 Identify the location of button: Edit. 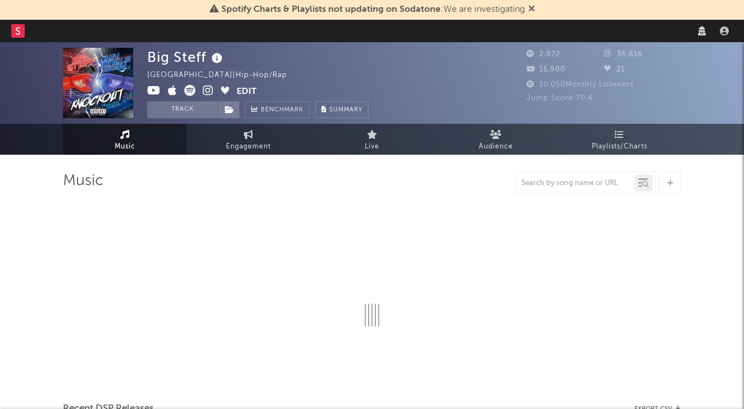
(247, 92).